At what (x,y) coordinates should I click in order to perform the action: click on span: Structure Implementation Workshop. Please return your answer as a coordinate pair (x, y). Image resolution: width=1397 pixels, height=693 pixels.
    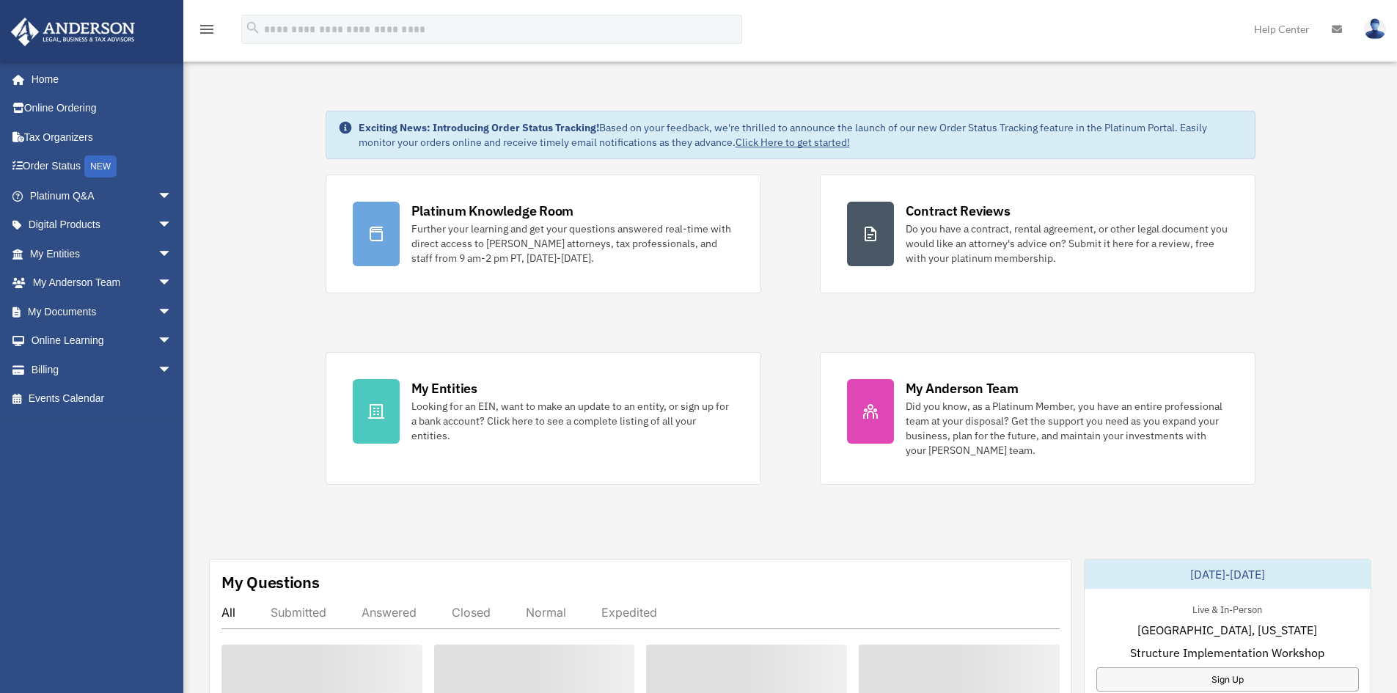
    Looking at the image, I should click on (1226, 652).